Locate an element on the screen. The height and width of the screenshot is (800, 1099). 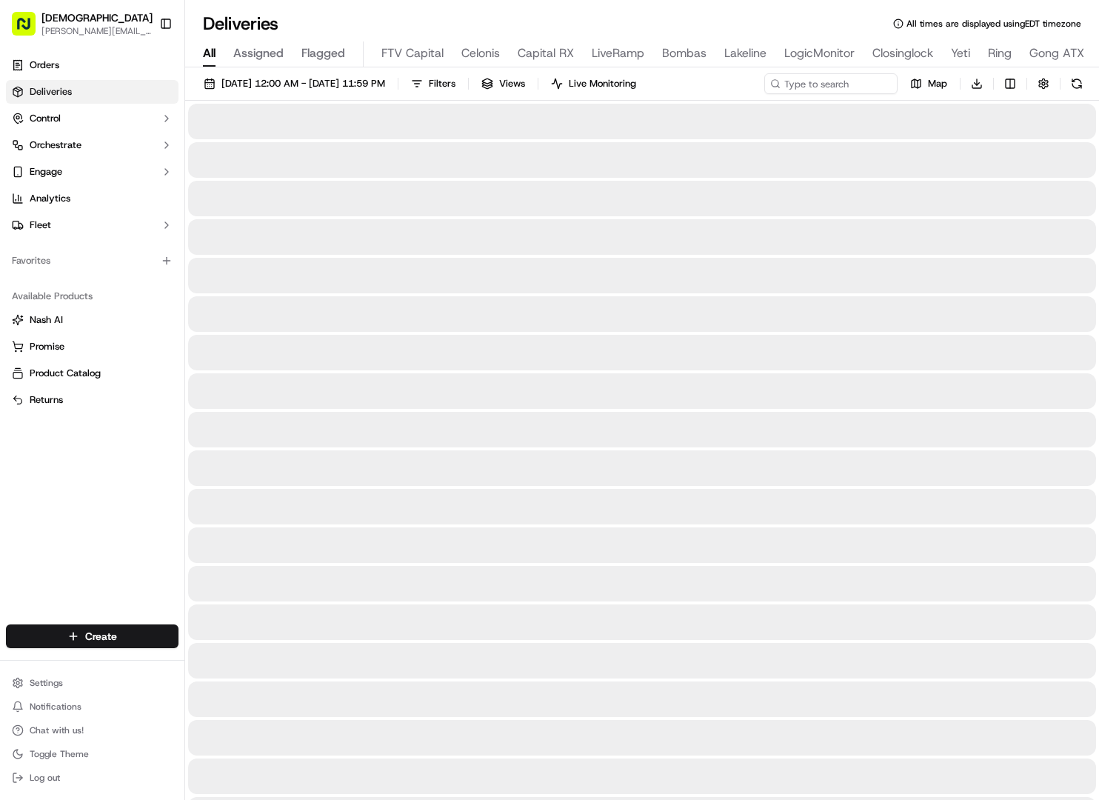
span: Celonis is located at coordinates (481, 53).